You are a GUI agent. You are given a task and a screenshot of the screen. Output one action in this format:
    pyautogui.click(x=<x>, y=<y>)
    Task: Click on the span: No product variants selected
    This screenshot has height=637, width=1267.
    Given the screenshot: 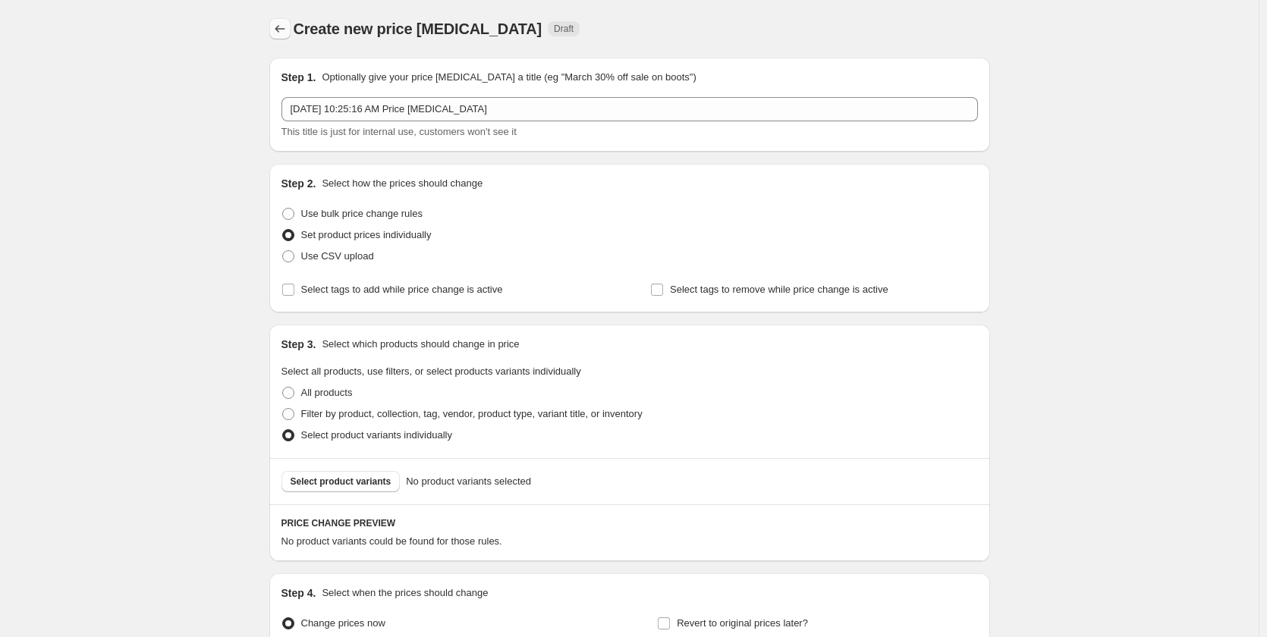 What is the action you would take?
    pyautogui.click(x=468, y=482)
    